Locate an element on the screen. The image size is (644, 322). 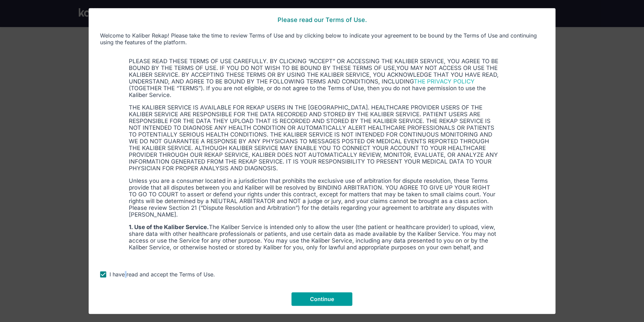
div: I have read and accept the Terms of Use. is located at coordinates (162, 274).